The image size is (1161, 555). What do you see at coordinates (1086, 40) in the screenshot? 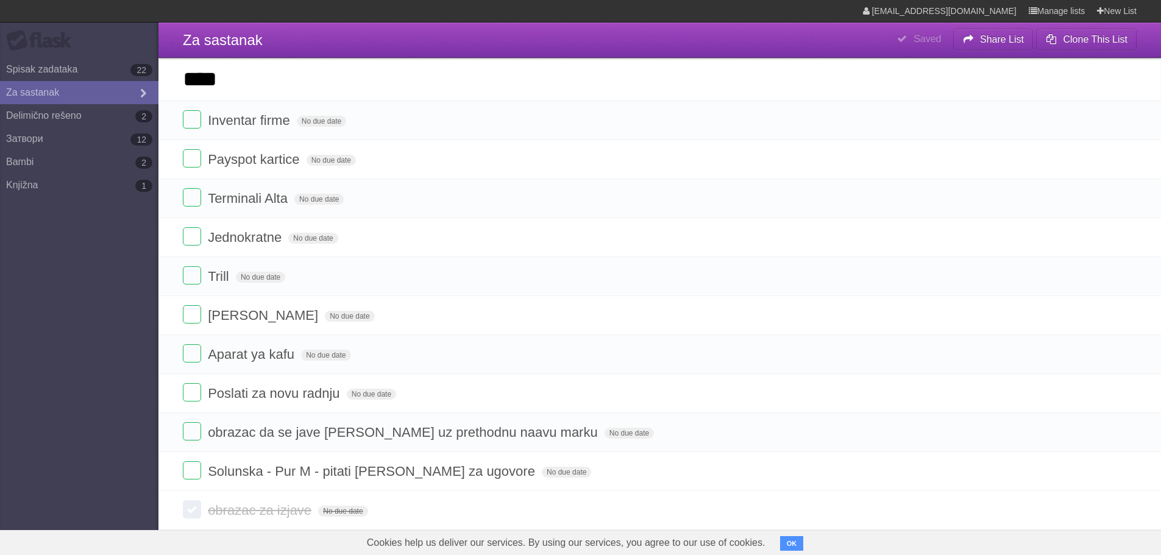
I see `button: Clone This List` at bounding box center [1086, 40].